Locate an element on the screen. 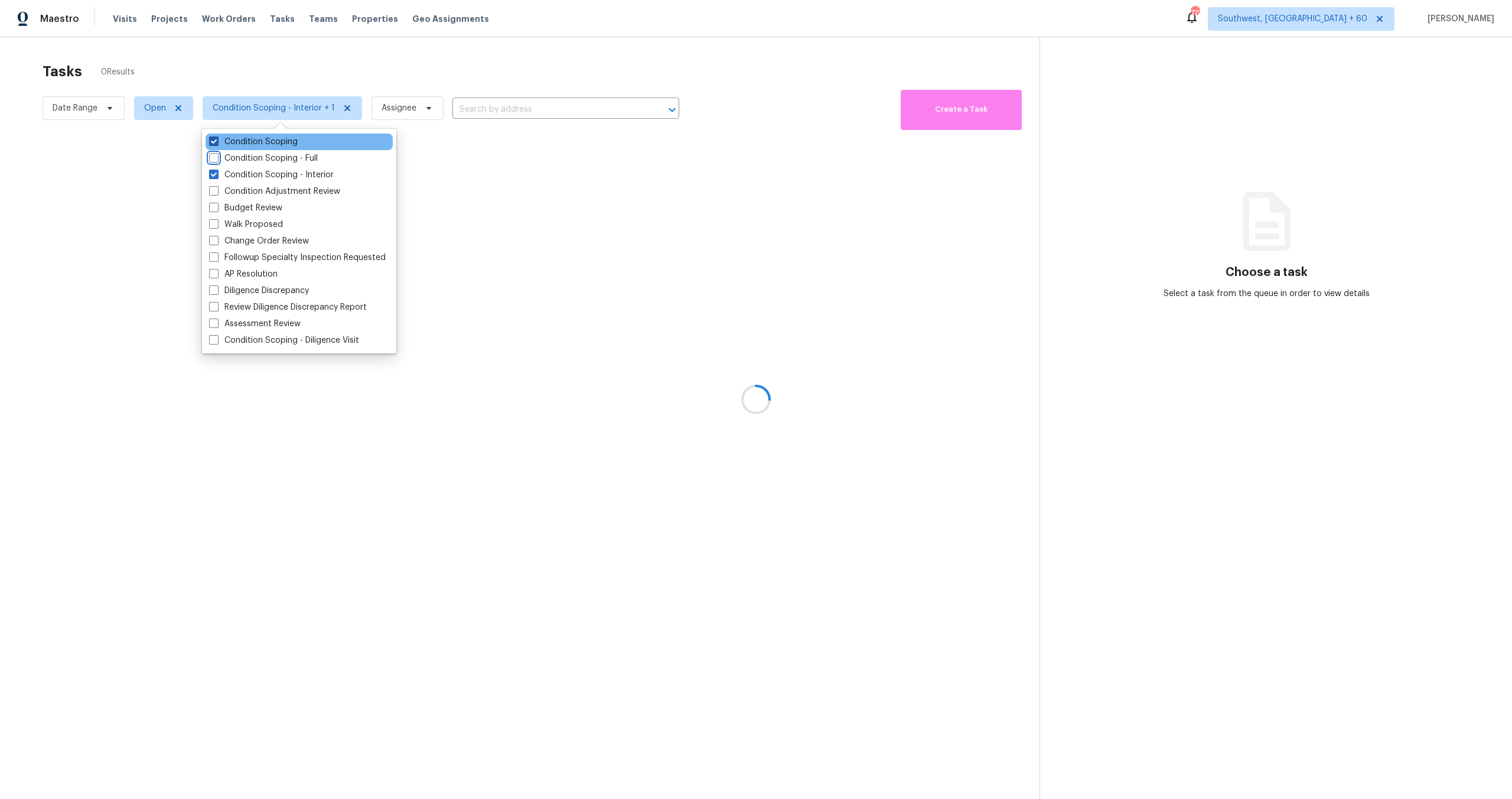  label: Condition Scoping - Diligence Visit is located at coordinates (284, 340).